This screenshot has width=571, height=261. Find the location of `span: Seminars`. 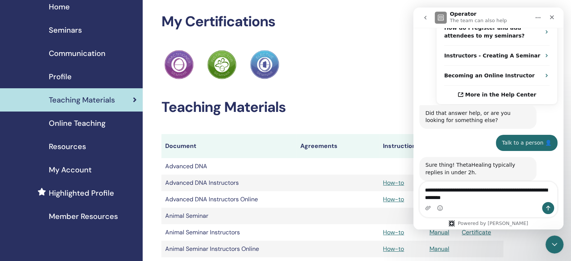

span: Seminars is located at coordinates (65, 30).